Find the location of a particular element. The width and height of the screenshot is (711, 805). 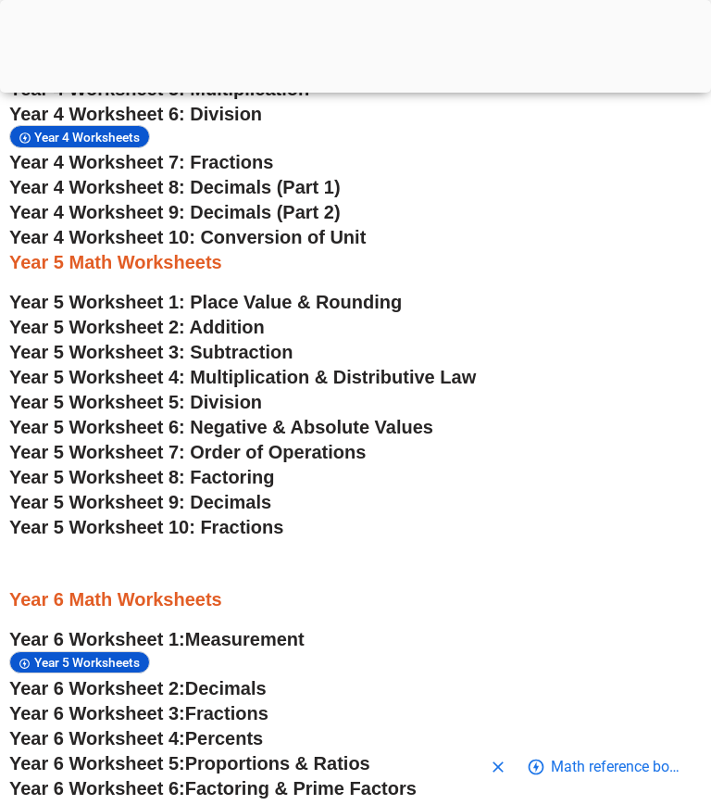

span: Year 6 Worksheet 4: is located at coordinates (97, 738).